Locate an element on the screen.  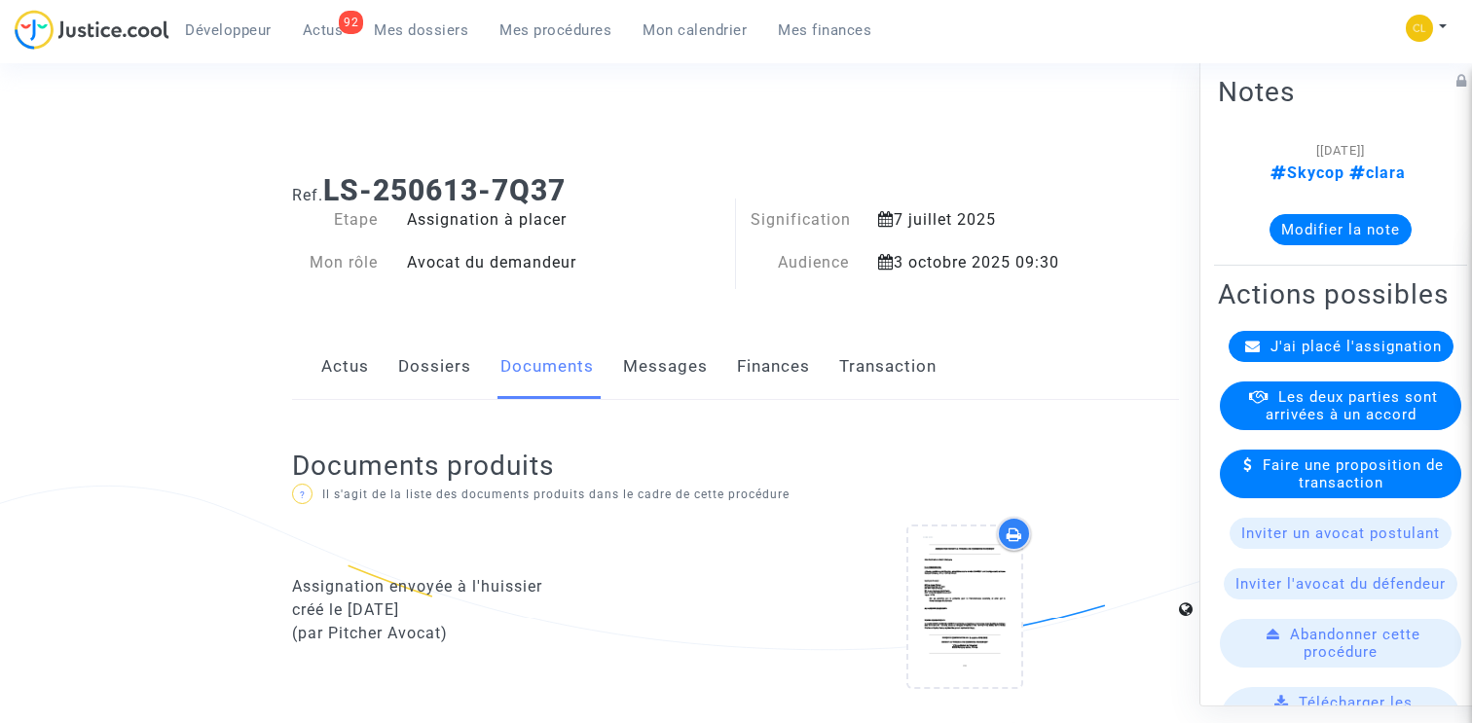
a: Finances is located at coordinates (773, 367).